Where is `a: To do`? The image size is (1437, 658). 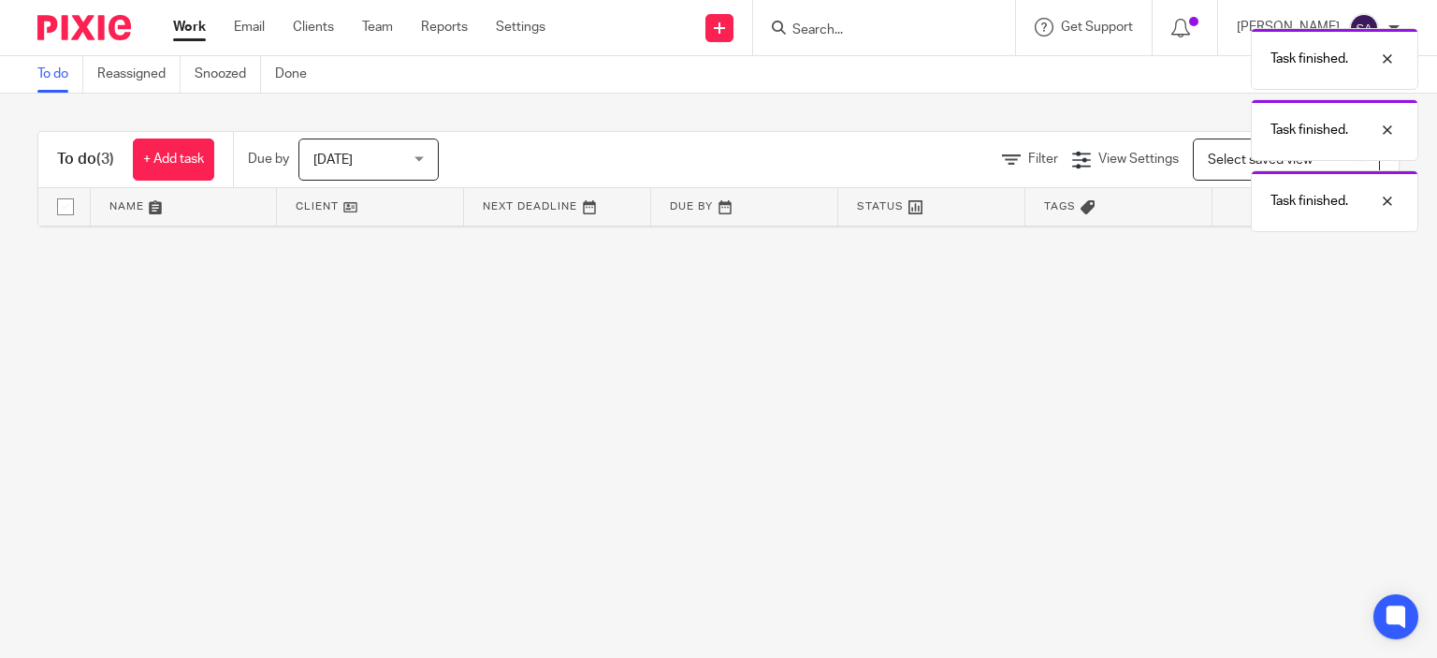 a: To do is located at coordinates (60, 74).